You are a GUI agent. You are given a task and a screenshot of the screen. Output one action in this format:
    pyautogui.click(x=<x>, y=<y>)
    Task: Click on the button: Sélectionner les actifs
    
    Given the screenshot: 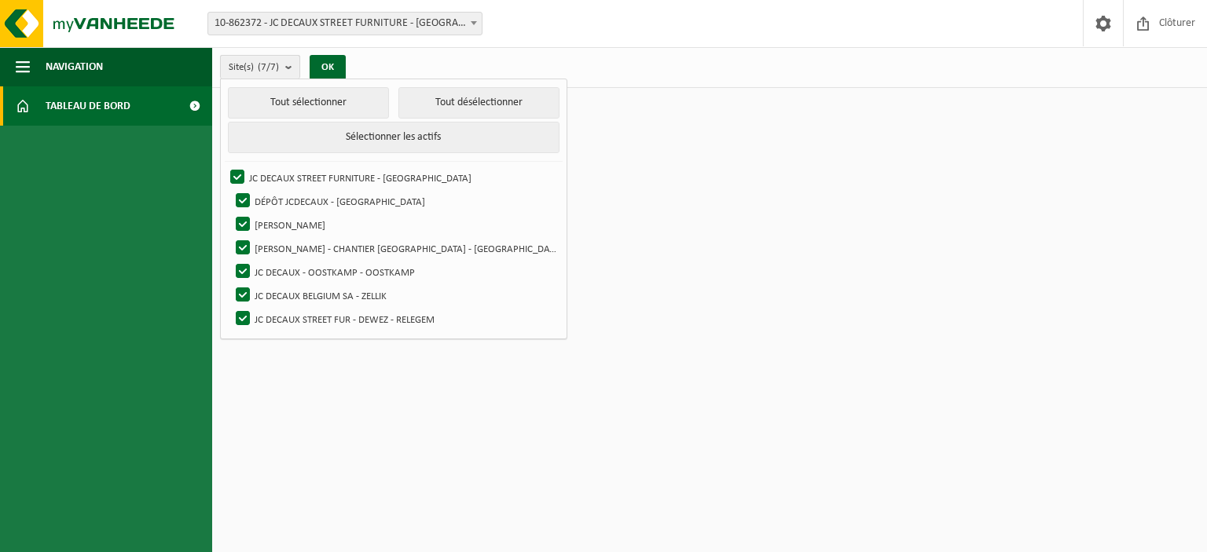 What is the action you would take?
    pyautogui.click(x=393, y=137)
    